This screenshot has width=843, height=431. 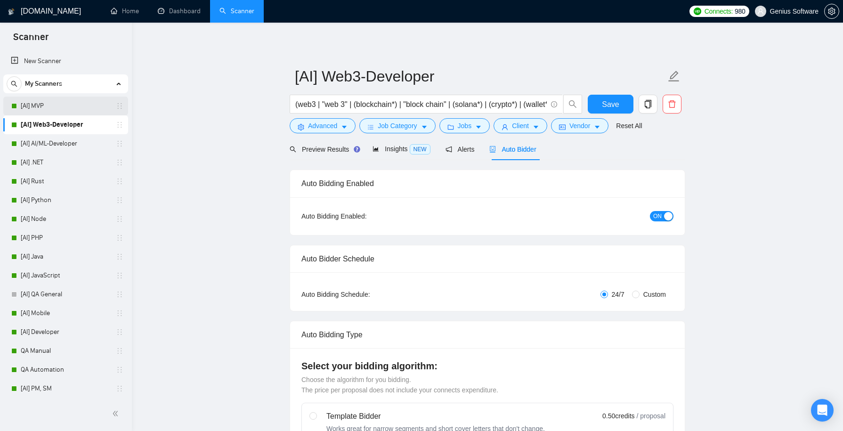 I want to click on span: idcard, so click(x=562, y=127).